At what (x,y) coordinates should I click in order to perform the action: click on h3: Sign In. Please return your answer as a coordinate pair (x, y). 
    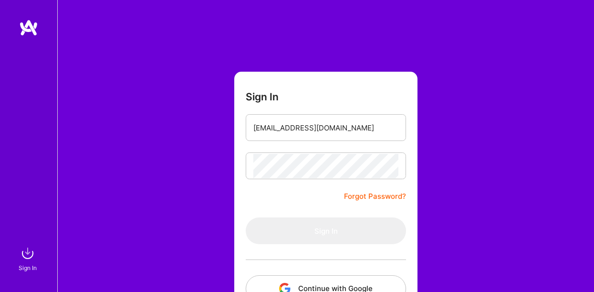
    Looking at the image, I should click on (262, 96).